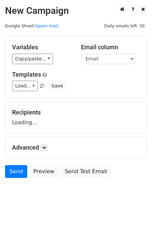 This screenshot has height=236, width=152. I want to click on span: Daily emails left: 50, so click(125, 26).